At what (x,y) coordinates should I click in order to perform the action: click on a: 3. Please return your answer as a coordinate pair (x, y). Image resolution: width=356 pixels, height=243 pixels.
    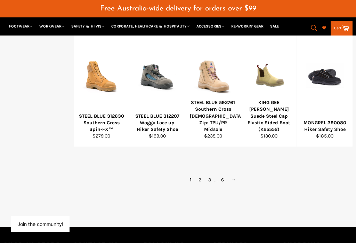
    Looking at the image, I should click on (210, 180).